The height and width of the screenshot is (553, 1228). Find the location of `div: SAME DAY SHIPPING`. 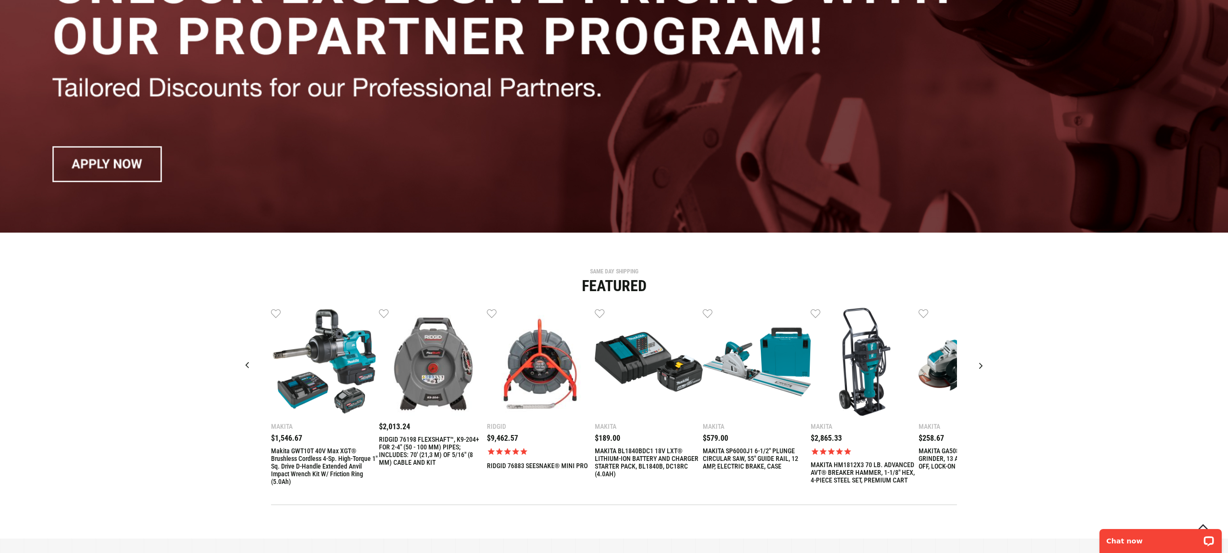

div: SAME DAY SHIPPING is located at coordinates (614, 271).